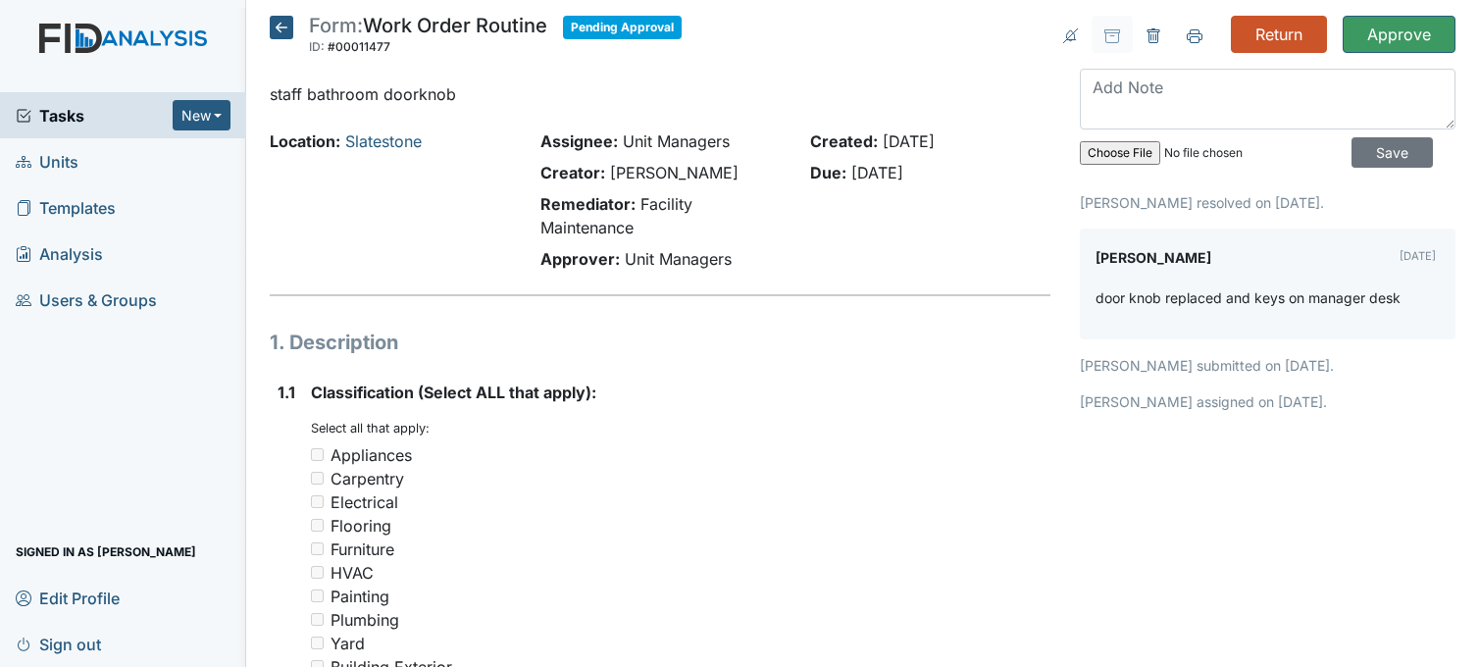 The width and height of the screenshot is (1479, 667). What do you see at coordinates (828, 173) in the screenshot?
I see `strong: Due:` at bounding box center [828, 173].